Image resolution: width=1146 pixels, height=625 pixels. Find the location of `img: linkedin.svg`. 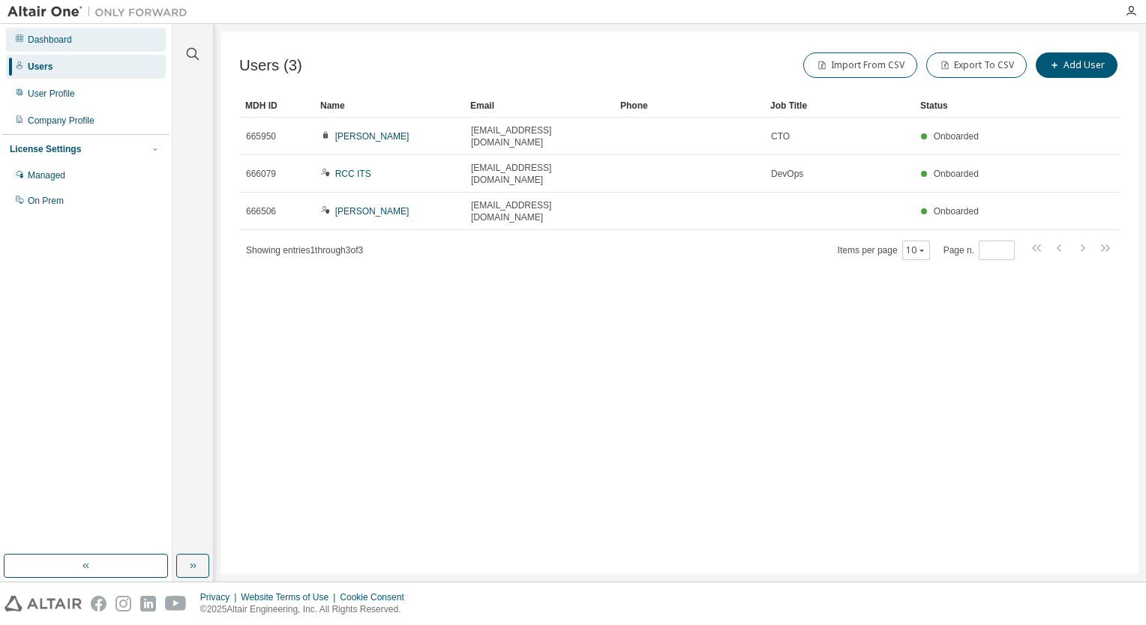

img: linkedin.svg is located at coordinates (148, 604).